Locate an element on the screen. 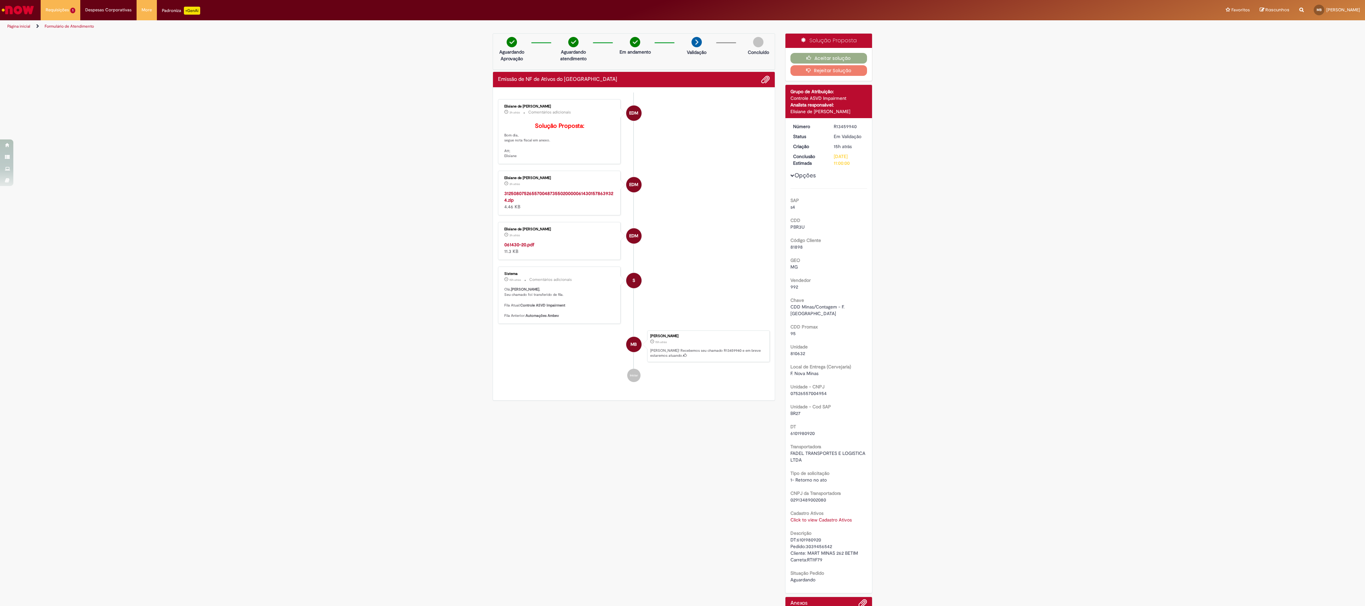 This screenshot has height=606, width=1365. b: DT is located at coordinates (793, 427).